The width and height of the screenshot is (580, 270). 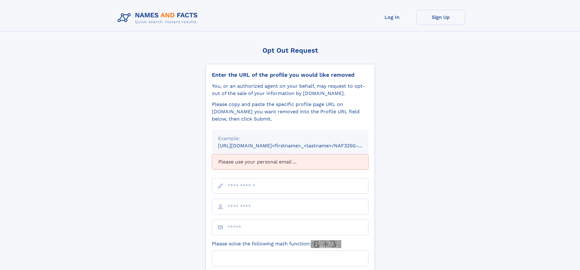 What do you see at coordinates (392, 17) in the screenshot?
I see `a: Log In` at bounding box center [392, 17].